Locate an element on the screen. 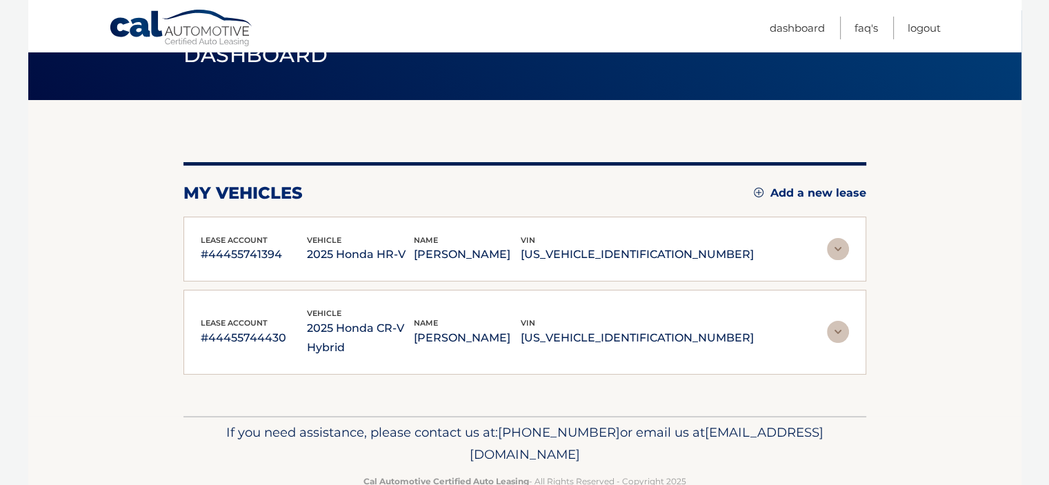  p: 2025 Honda CR-V Hybrid is located at coordinates (360, 338).